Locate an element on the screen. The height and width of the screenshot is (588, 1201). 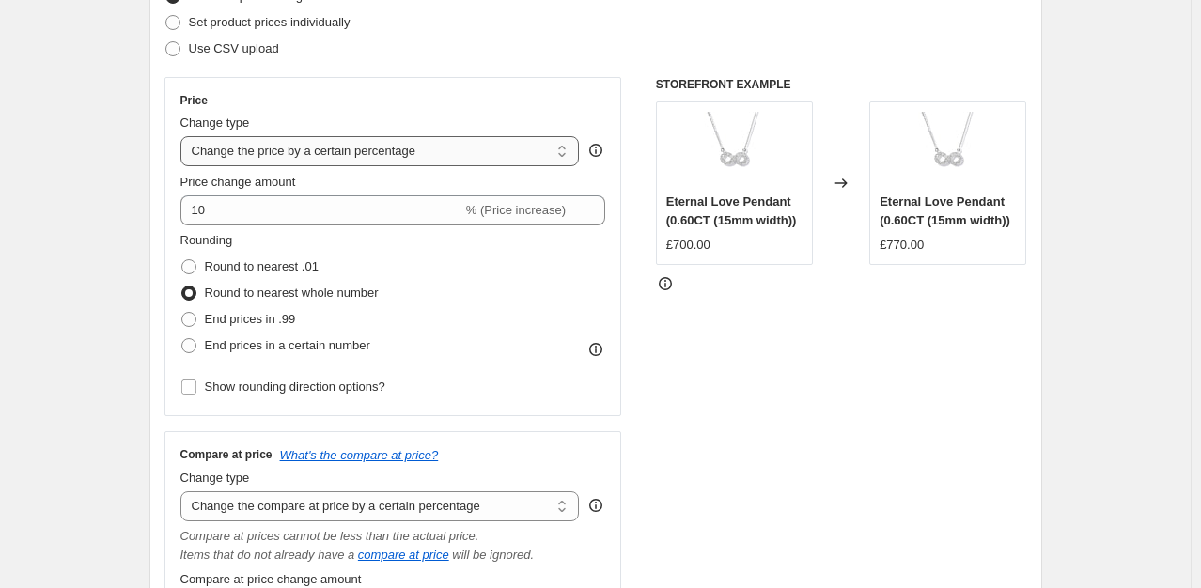
span: End prices in a certain number is located at coordinates (288, 345).